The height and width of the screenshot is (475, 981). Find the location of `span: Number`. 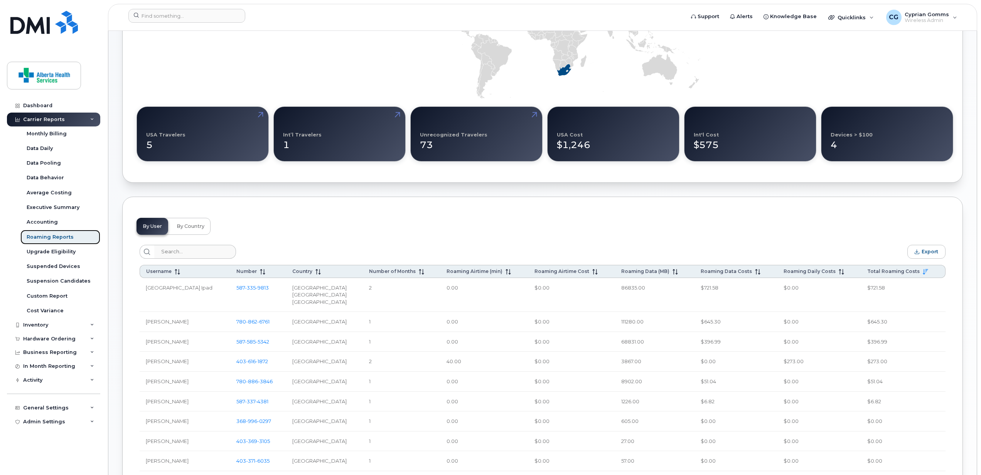

span: Number is located at coordinates (246, 271).